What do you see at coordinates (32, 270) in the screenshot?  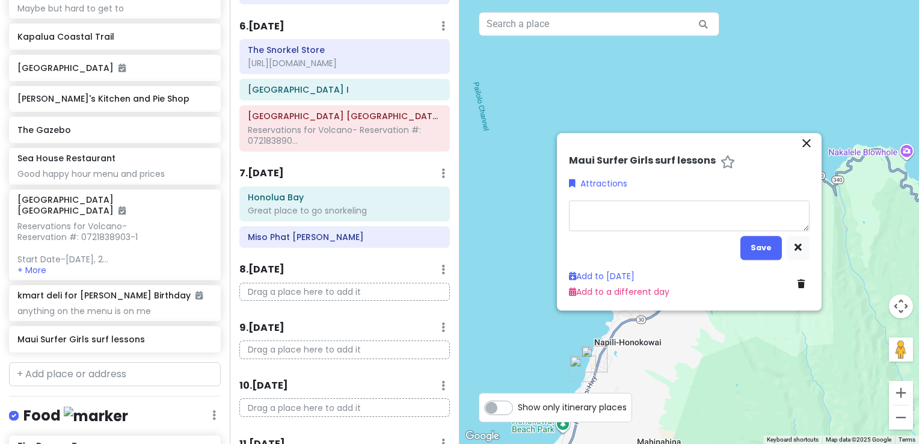 I see `button: + More` at bounding box center [32, 270].